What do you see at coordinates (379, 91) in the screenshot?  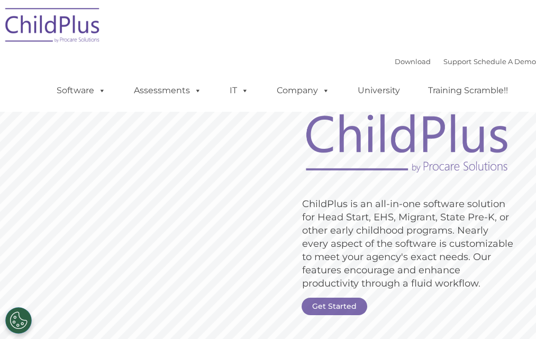 I see `a: University` at bounding box center [379, 91].